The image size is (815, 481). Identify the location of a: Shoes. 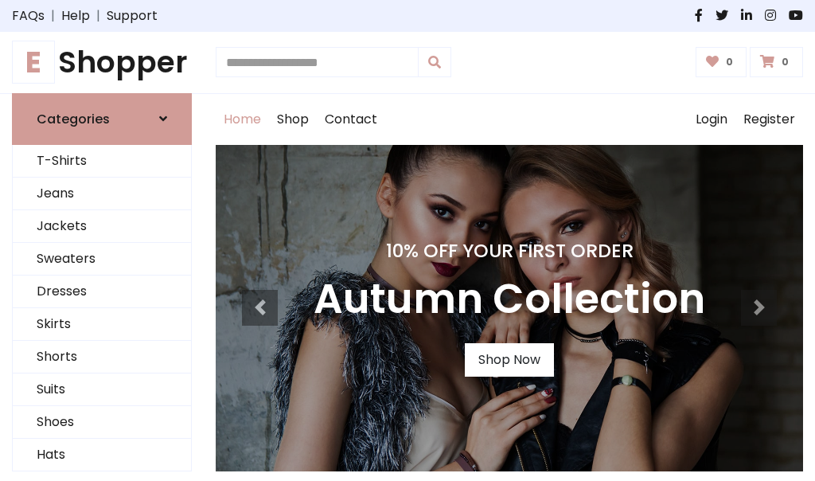
(102, 422).